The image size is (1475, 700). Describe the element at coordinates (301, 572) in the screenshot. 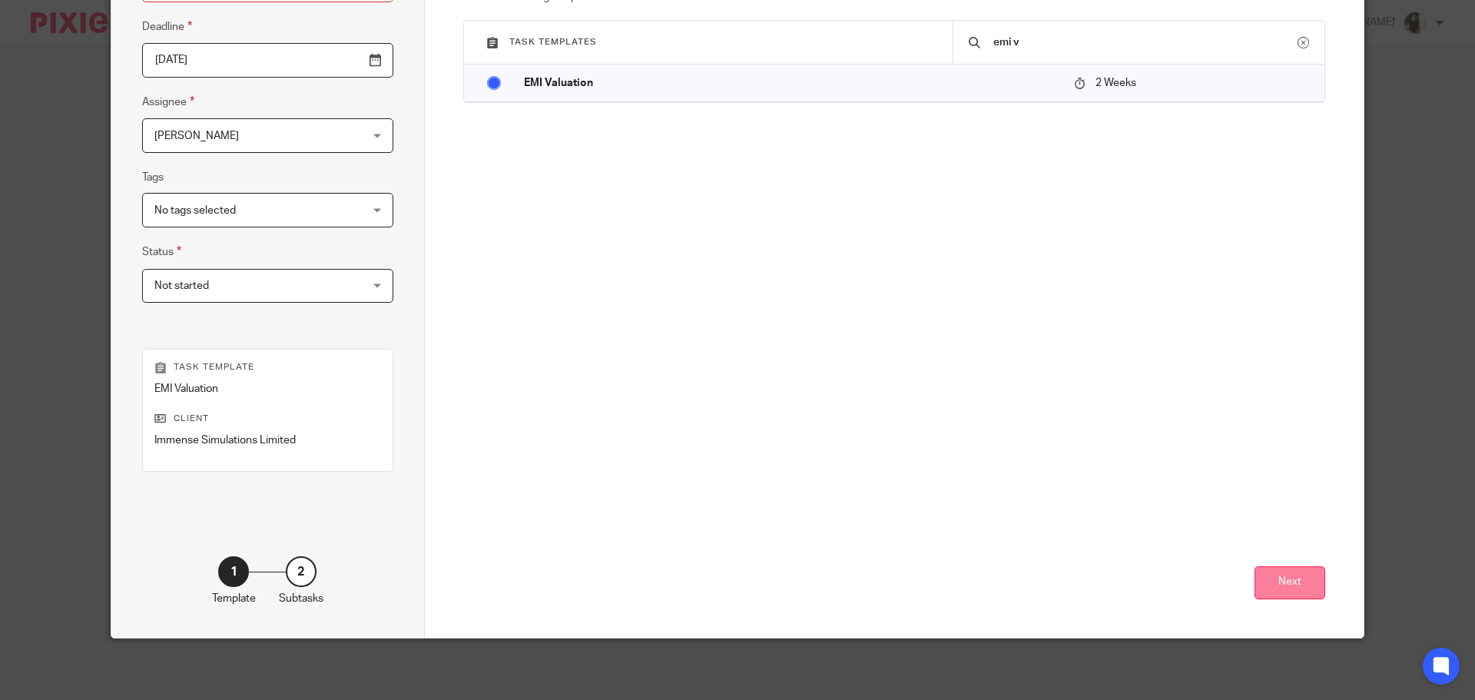

I see `div: 2` at that location.